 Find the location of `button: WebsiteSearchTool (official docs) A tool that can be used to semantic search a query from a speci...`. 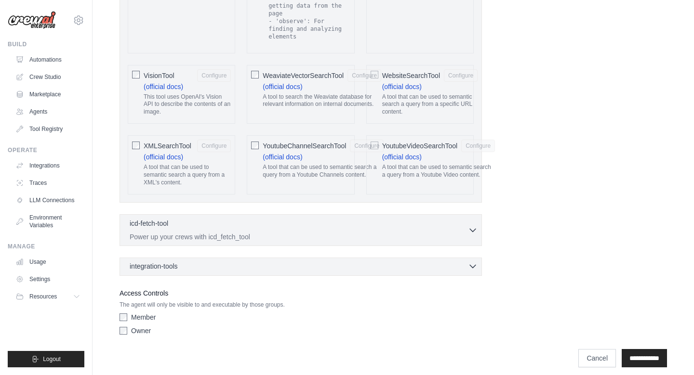

button: WebsiteSearchTool (official docs) A tool that can be used to semantic search a query from a speci... is located at coordinates (461, 76).